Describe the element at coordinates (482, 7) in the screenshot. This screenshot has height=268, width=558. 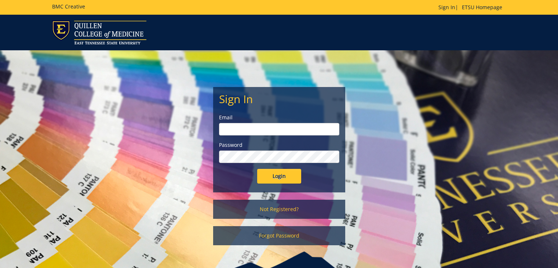
I see `a: ETSU Homepage` at that location.